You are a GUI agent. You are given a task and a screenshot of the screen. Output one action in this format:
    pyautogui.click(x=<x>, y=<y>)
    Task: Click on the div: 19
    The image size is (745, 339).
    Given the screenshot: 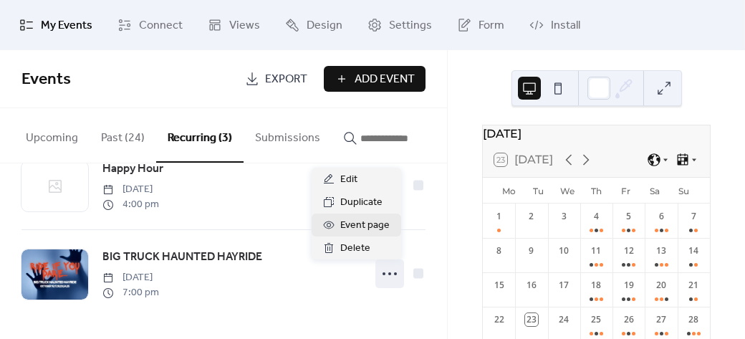 What is the action you would take?
    pyautogui.click(x=629, y=285)
    